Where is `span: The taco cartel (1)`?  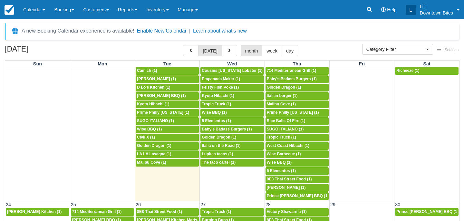
span: The taco cartel (1) is located at coordinates (218, 162).